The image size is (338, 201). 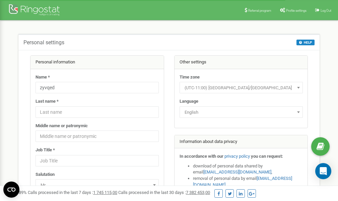 I want to click on div: Open Intercom Messenger, so click(x=323, y=171).